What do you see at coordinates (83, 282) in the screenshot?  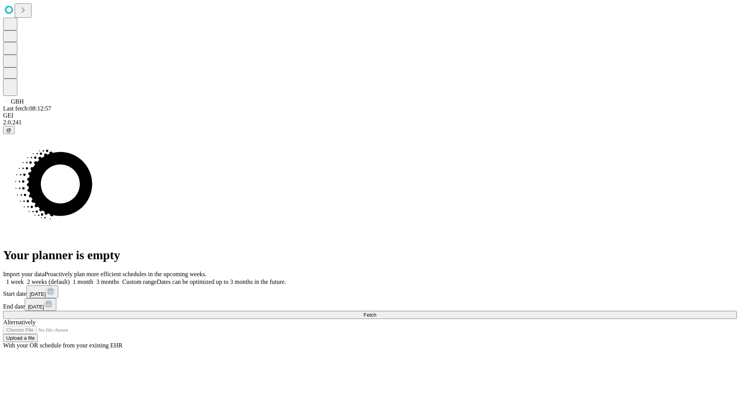 I see `span: 1 month` at bounding box center [83, 282].